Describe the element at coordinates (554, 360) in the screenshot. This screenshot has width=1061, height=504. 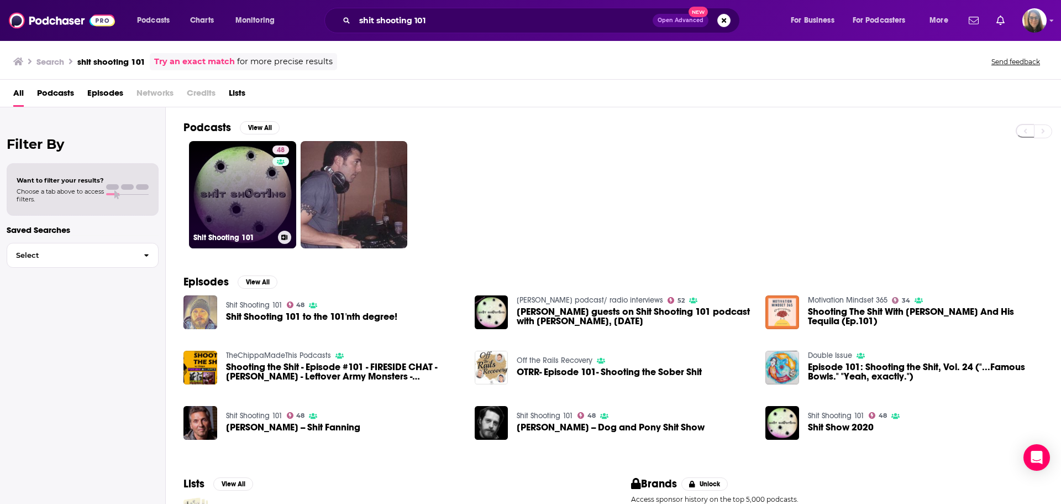
I see `a: Off the Rails Recovery` at that location.